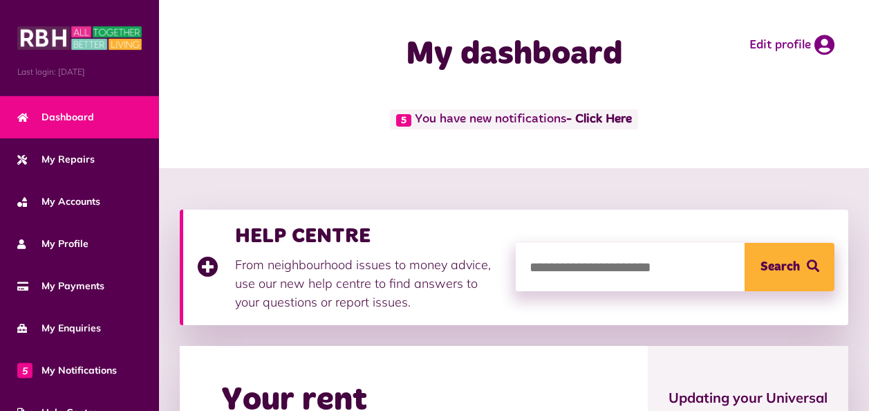  Describe the element at coordinates (61, 285) in the screenshot. I see `span: My Payments` at that location.